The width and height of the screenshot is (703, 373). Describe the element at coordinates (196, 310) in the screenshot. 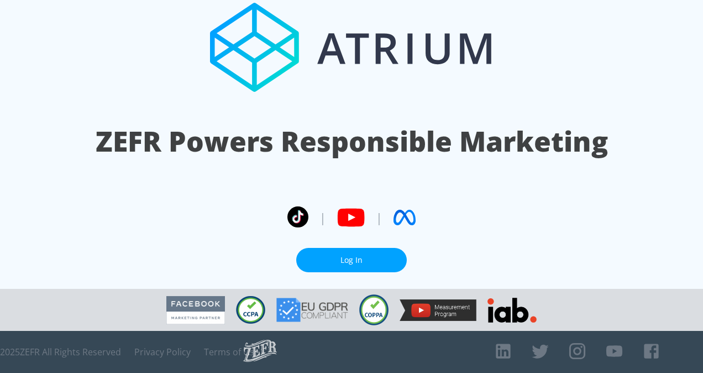

I see `img: Facebook Marketing Partner` at that location.